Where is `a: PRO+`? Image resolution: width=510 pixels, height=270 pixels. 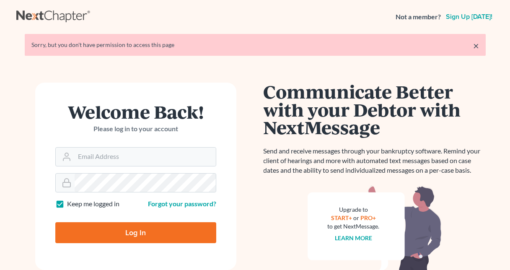 a: PRO+ is located at coordinates (368, 217).